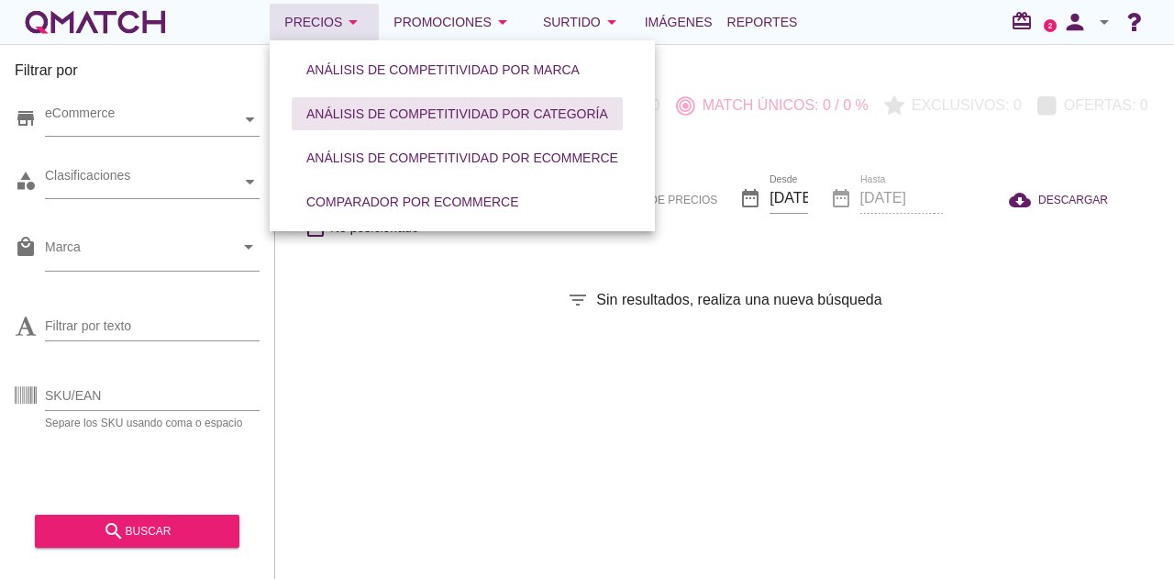 This screenshot has height=579, width=1174. I want to click on button: Surtido, so click(583, 22).